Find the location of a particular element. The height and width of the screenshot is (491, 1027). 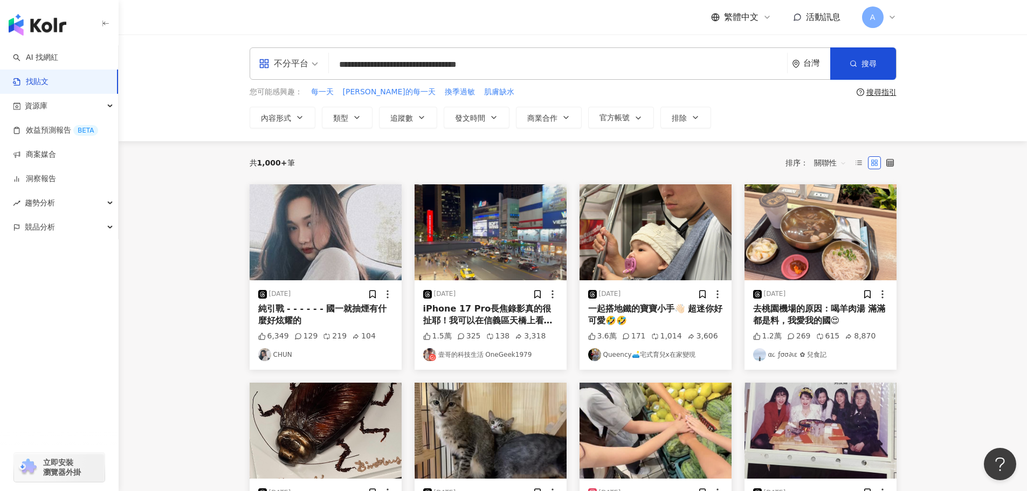

div: 129 is located at coordinates (306, 336).